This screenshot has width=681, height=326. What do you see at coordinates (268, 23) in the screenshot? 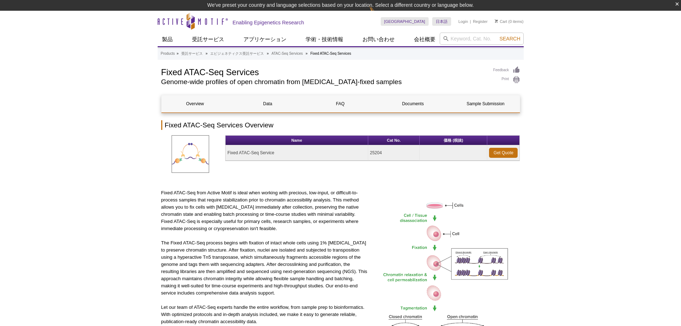
I see `h2: Enabling Epigenetics Research` at bounding box center [268, 23].